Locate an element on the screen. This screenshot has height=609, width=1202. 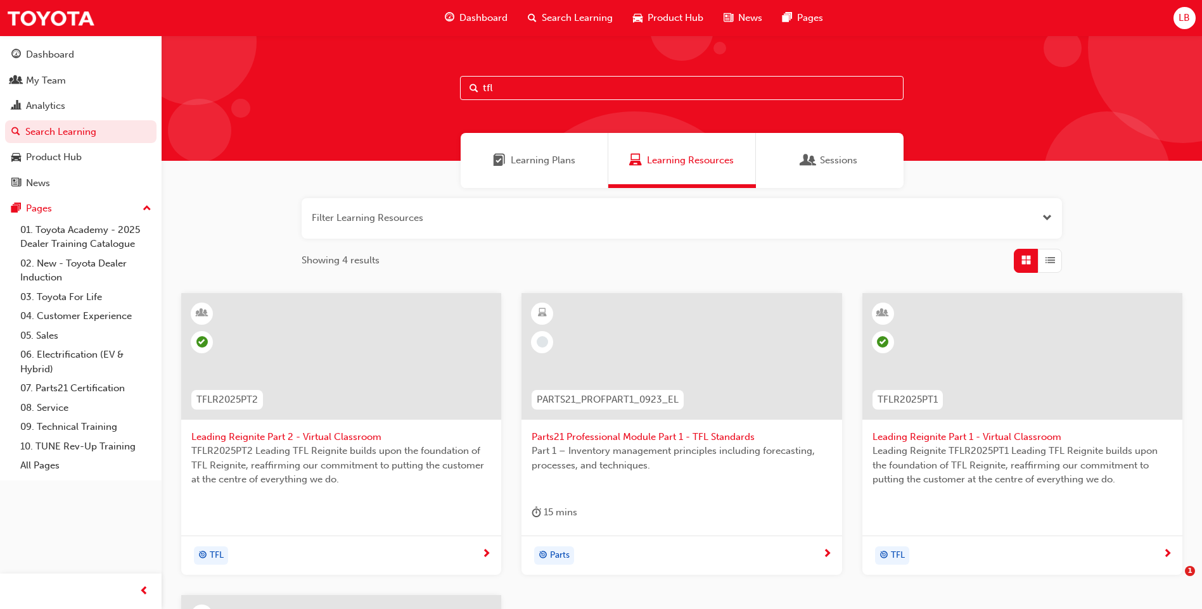
span: Showing 4 results is located at coordinates (340, 260).